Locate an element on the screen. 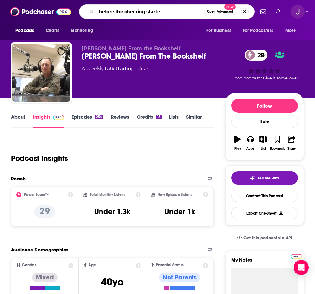  button: Open AdvancedNew is located at coordinates (220, 12).